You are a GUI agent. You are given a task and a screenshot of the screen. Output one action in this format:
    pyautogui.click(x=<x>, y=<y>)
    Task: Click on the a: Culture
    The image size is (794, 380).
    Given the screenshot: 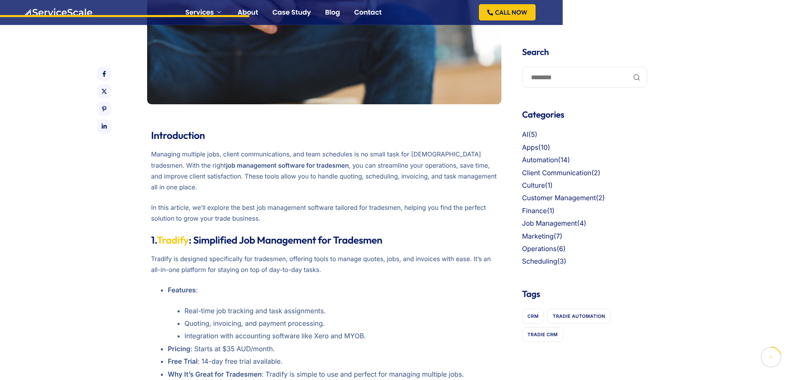 What is the action you would take?
    pyautogui.click(x=534, y=185)
    